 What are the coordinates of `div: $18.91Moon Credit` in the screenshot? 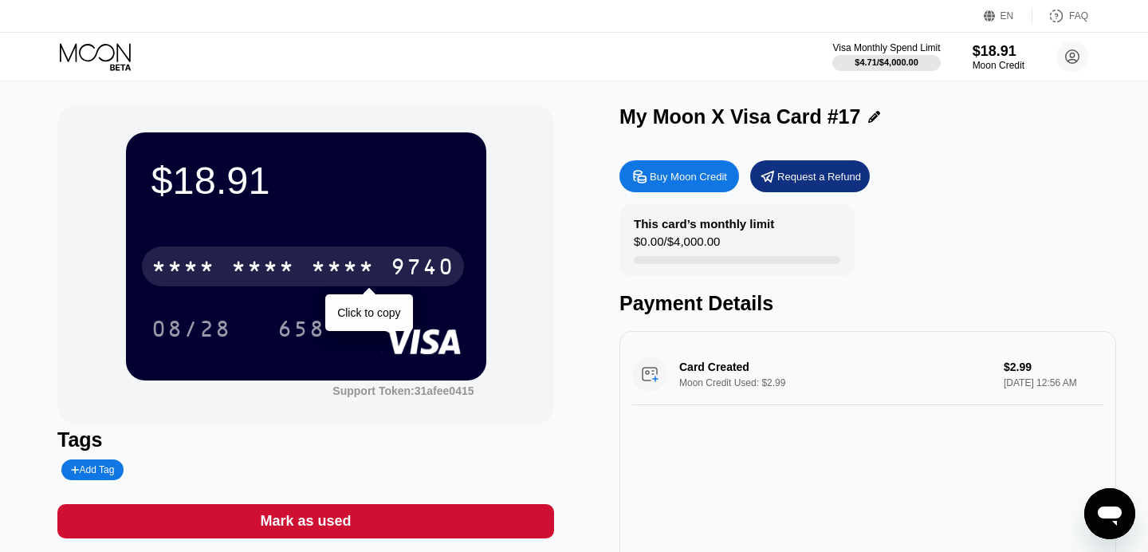 It's located at (998, 57).